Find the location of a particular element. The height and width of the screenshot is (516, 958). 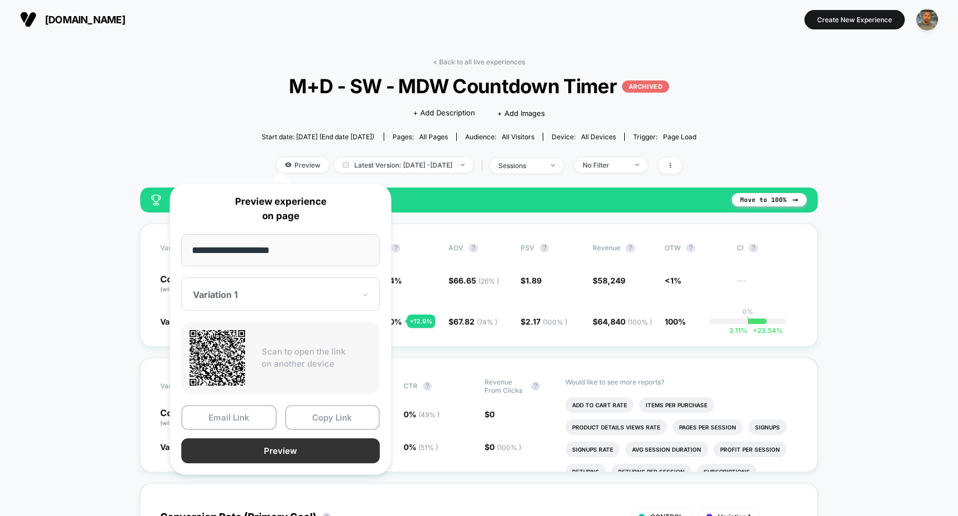

li: Profit Per Session is located at coordinates (750, 449).